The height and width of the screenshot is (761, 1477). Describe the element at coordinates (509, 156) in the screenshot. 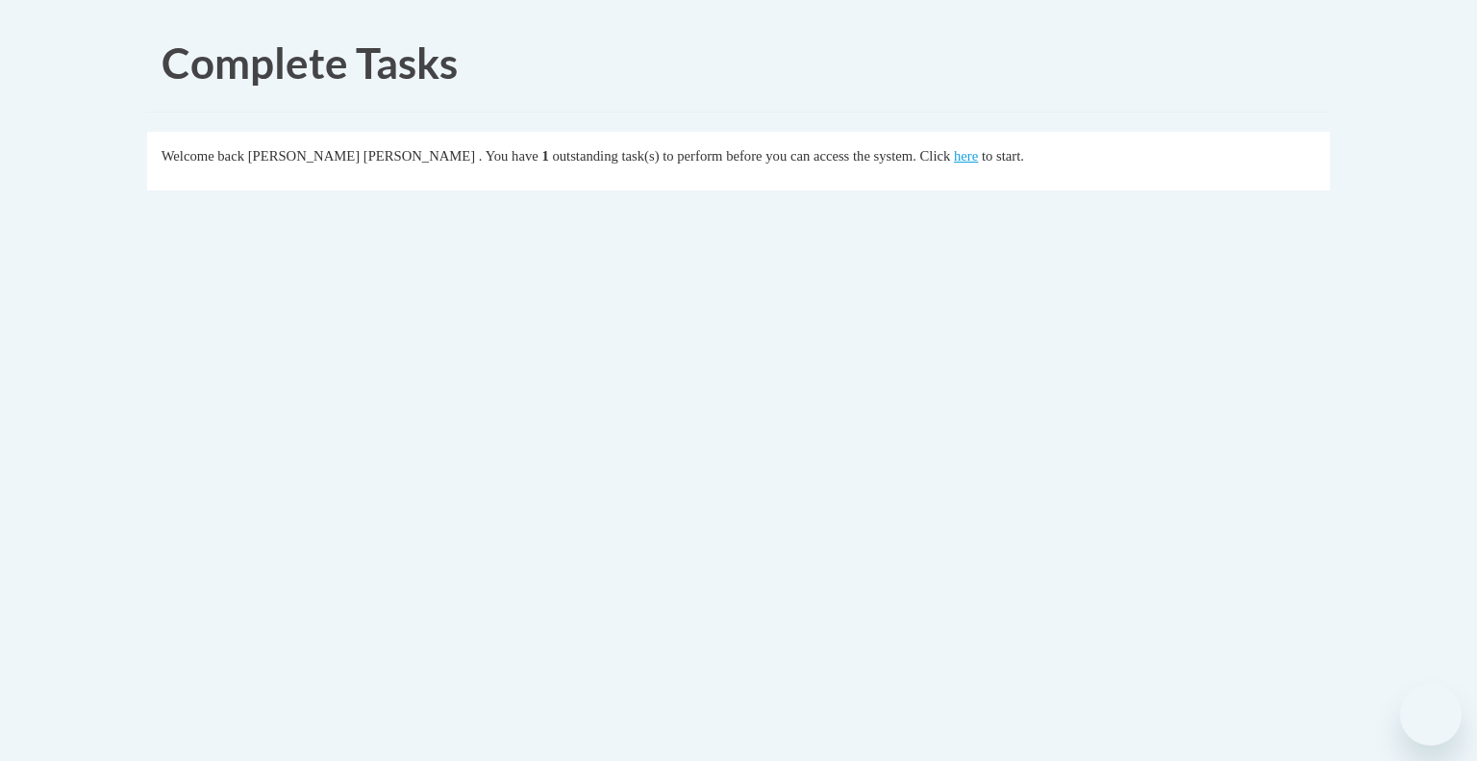

I see `span: . You have` at that location.